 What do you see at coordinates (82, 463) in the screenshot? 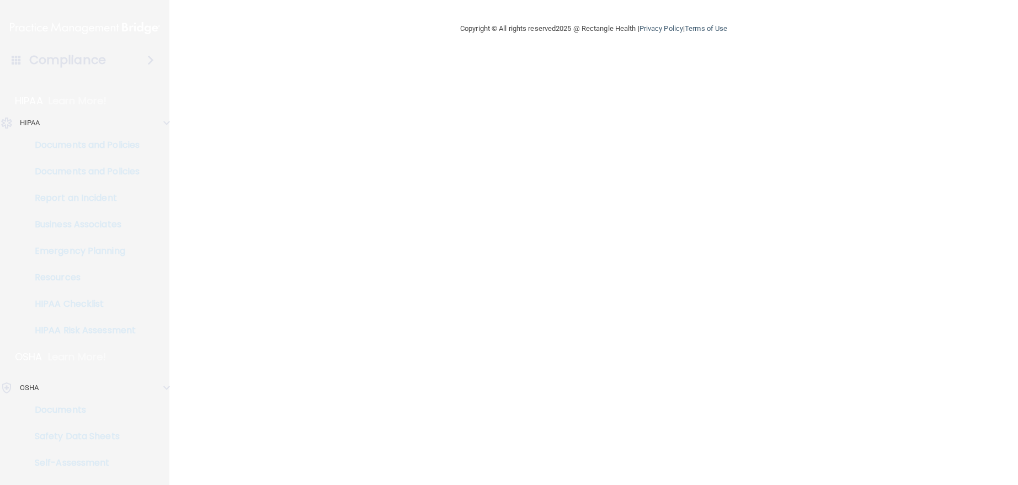
I see `p: Self-Assessment` at bounding box center [82, 463].